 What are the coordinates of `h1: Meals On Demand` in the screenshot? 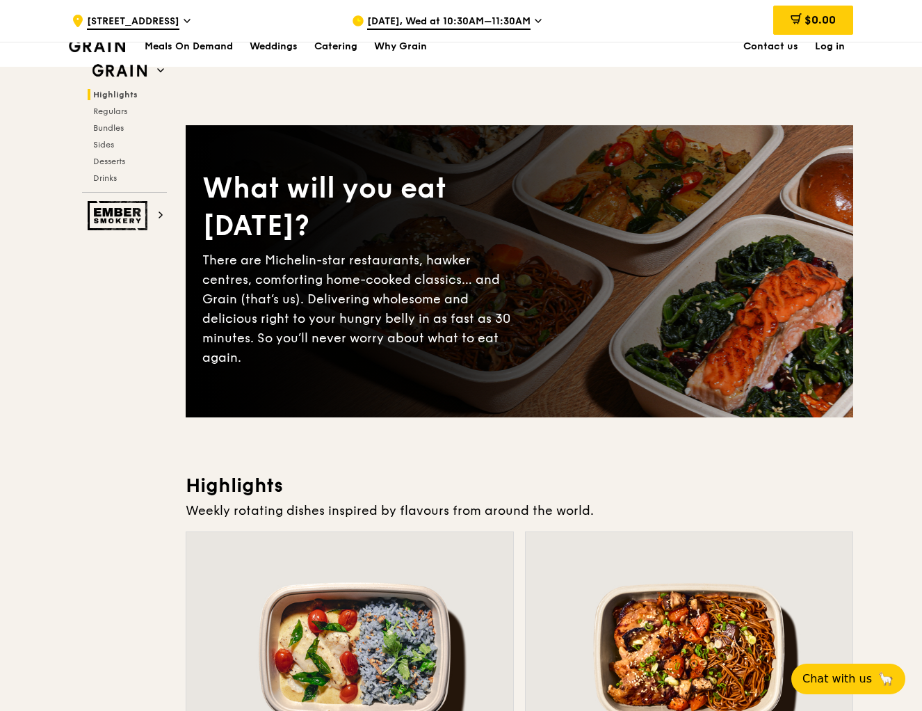 It's located at (188, 47).